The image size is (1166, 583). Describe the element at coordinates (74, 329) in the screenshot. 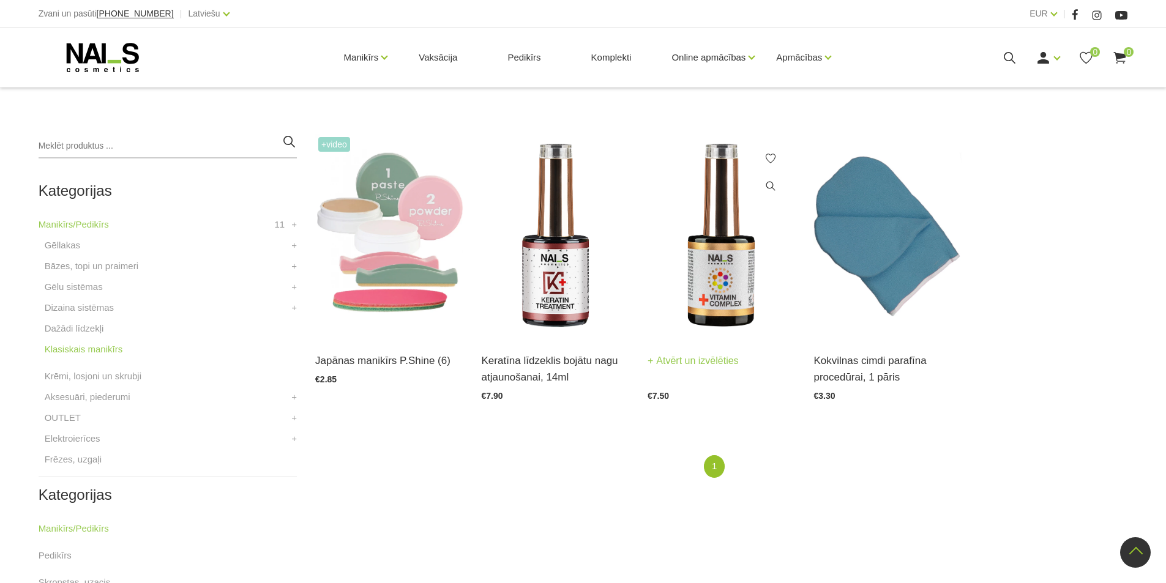

I see `a: Dažādi līdzekļi` at that location.